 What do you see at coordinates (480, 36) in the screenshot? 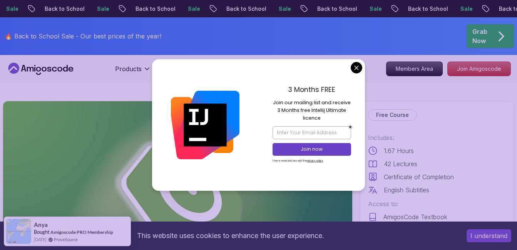
I see `p: Grab Now` at bounding box center [480, 36].